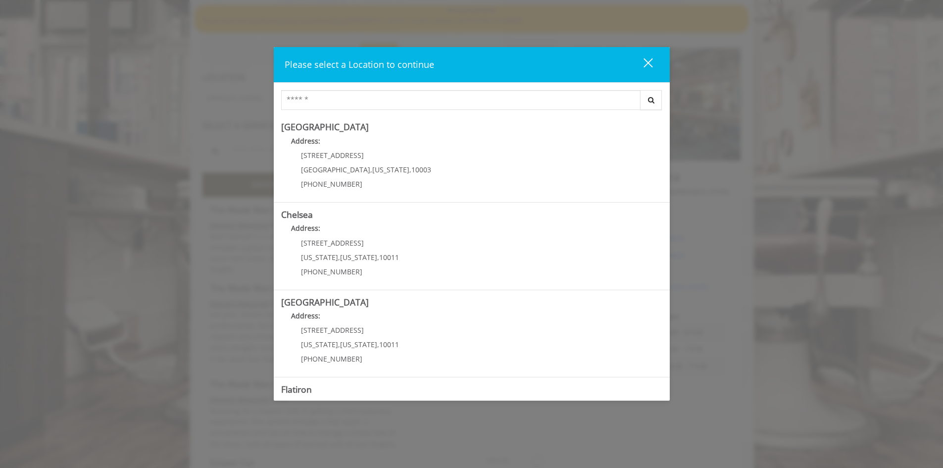 This screenshot has height=468, width=943. What do you see at coordinates (472, 102) in the screenshot?
I see `div: Center Select` at bounding box center [472, 102].